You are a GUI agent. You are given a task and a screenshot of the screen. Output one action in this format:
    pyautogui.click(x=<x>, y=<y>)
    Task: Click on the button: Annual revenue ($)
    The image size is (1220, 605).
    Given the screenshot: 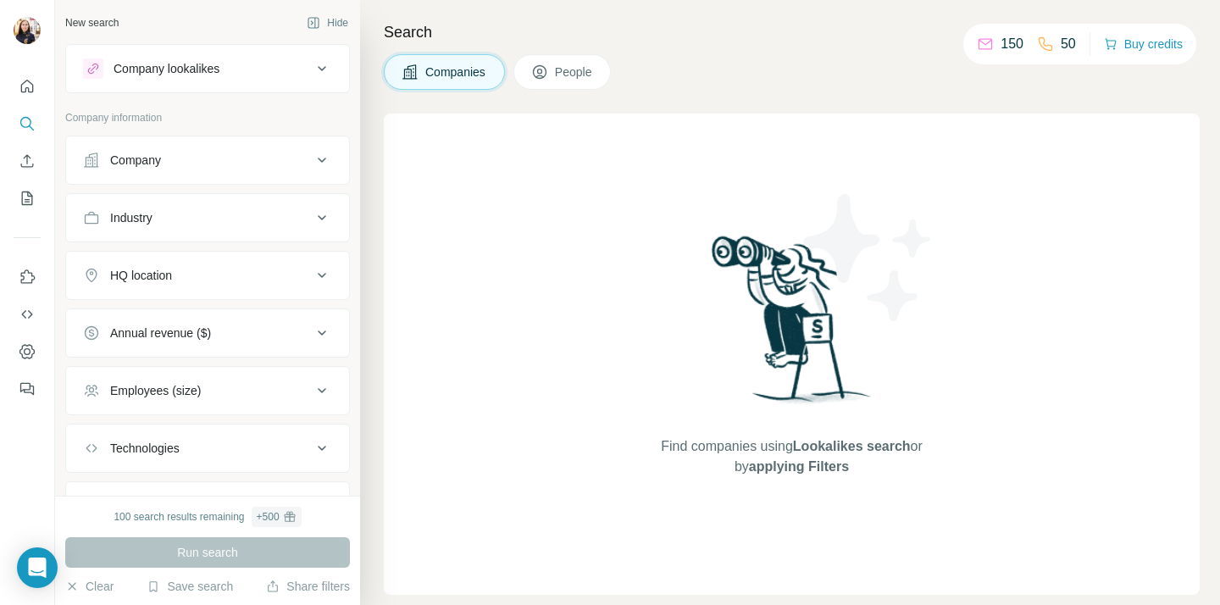 What is the action you would take?
    pyautogui.click(x=208, y=333)
    